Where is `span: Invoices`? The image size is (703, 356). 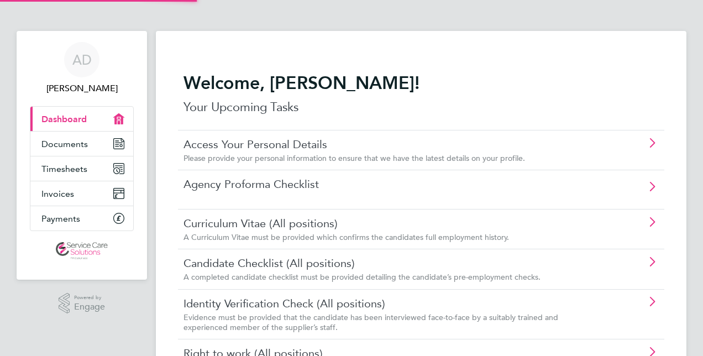
span: Invoices is located at coordinates (57, 193).